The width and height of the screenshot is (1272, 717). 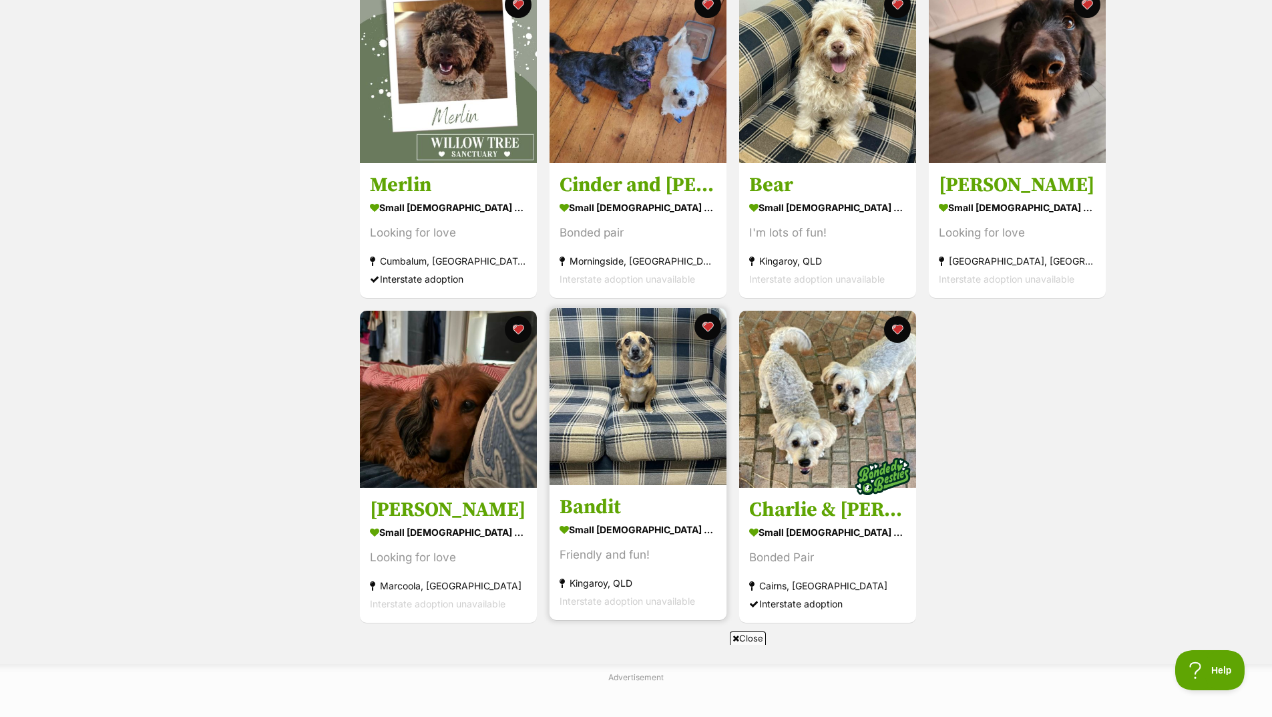 What do you see at coordinates (638, 232) in the screenshot?
I see `div: Bonded pair` at bounding box center [638, 232].